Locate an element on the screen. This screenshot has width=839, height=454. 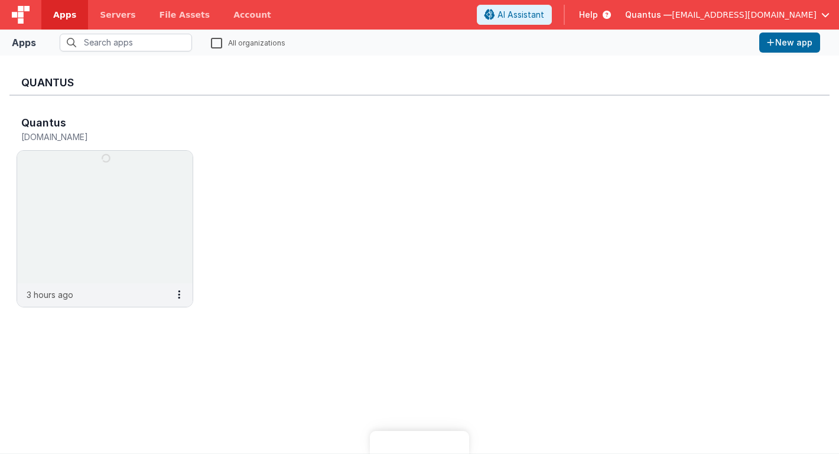
button: New app is located at coordinates (789, 43).